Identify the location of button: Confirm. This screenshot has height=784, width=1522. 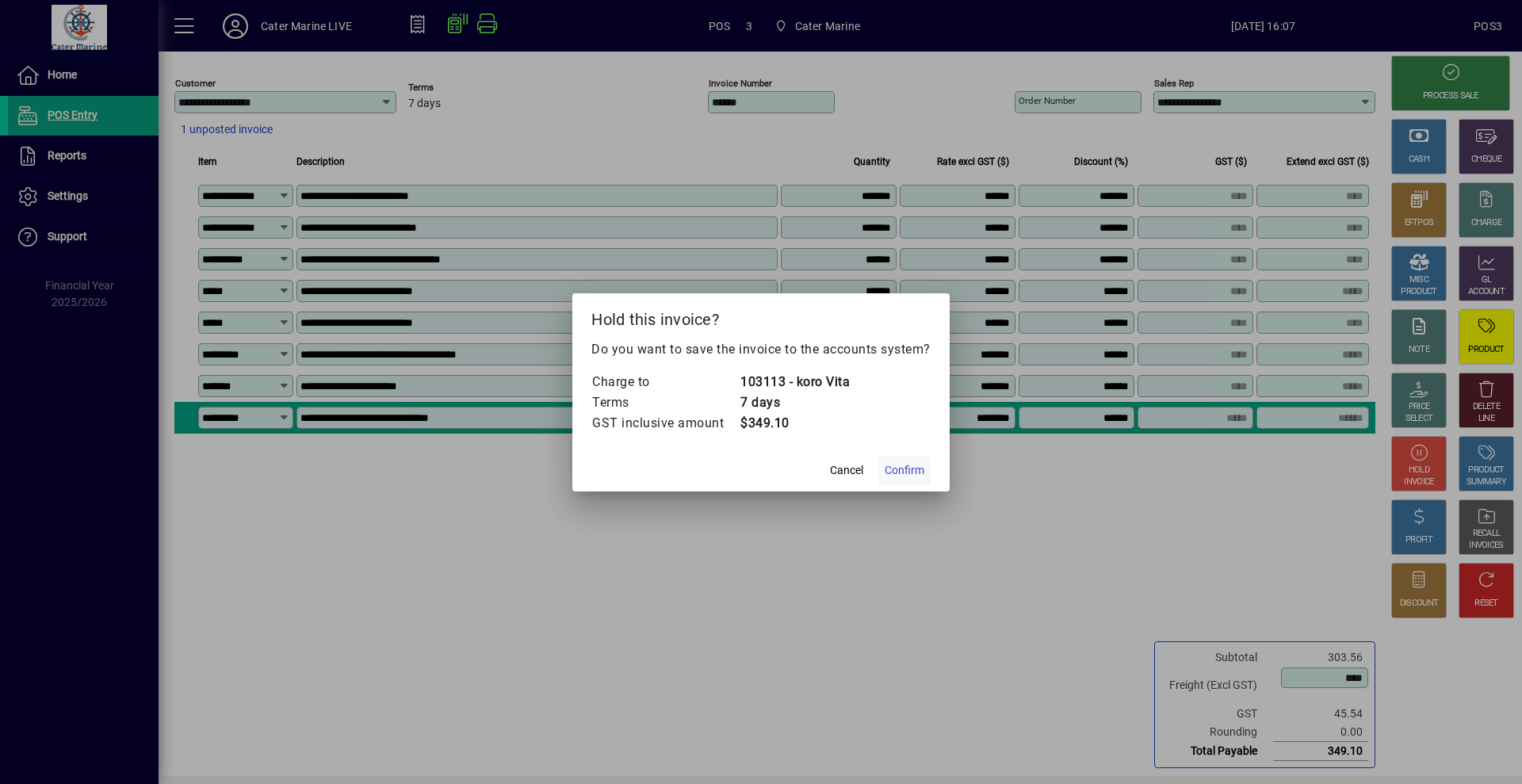
(905, 471).